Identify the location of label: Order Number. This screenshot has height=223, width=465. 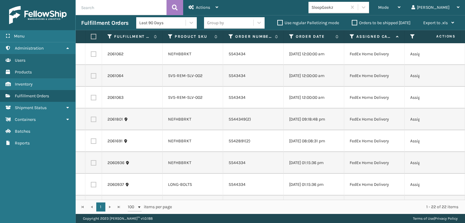
(253, 37).